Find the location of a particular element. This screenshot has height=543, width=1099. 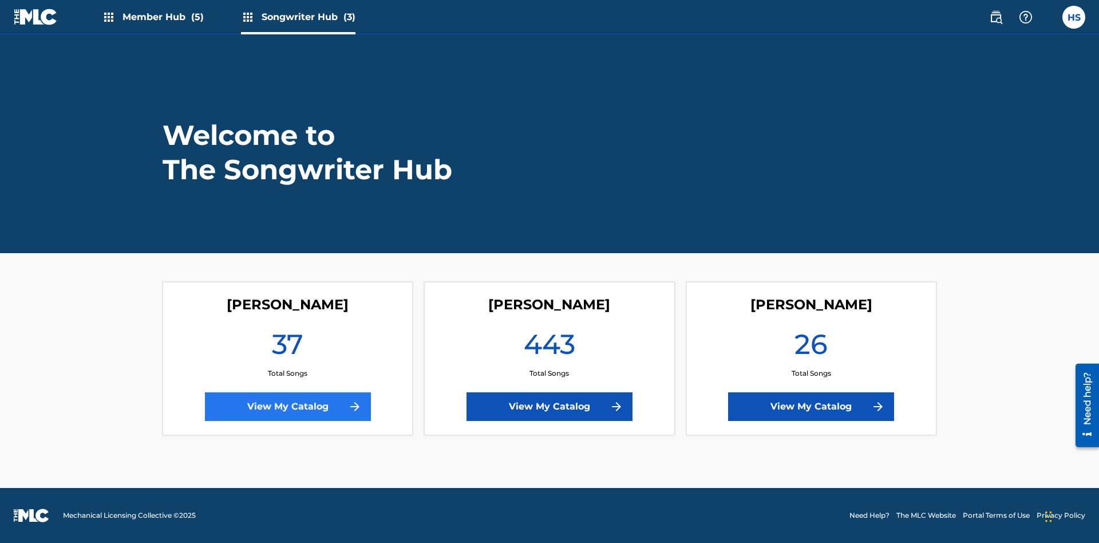

img: MLC Logo is located at coordinates (35, 17).